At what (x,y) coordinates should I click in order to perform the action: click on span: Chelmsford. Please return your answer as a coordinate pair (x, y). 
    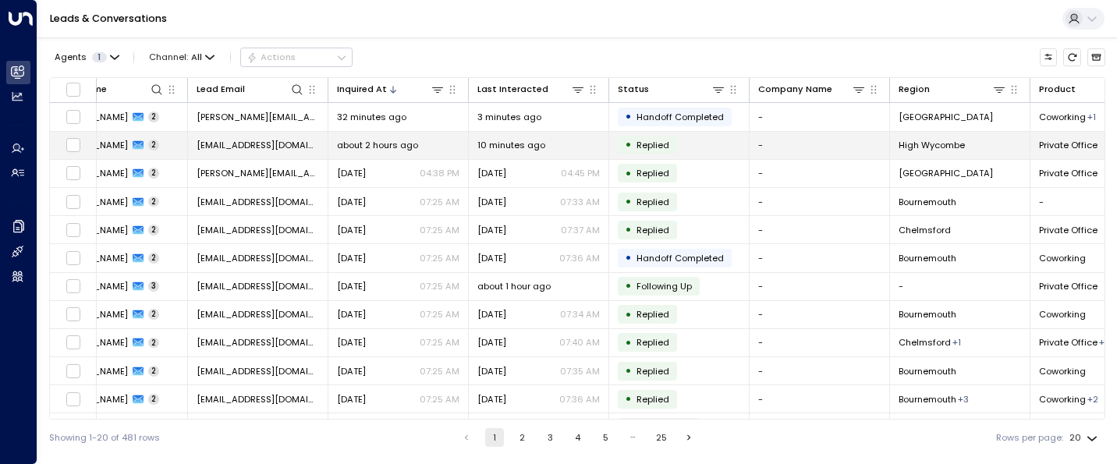
    Looking at the image, I should click on (924, 230).